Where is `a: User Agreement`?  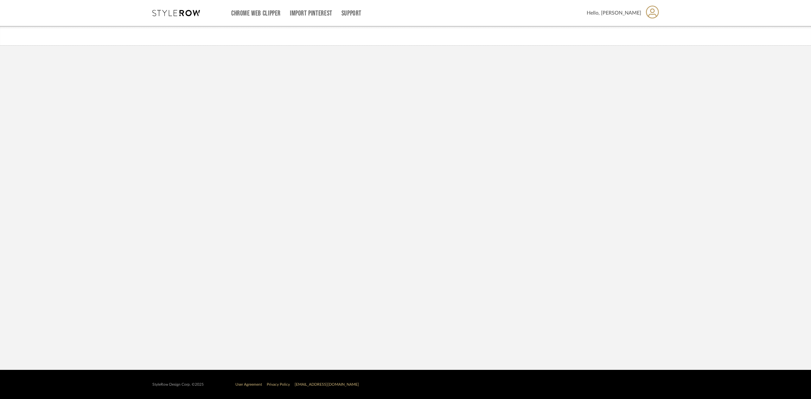 a: User Agreement is located at coordinates (249, 385).